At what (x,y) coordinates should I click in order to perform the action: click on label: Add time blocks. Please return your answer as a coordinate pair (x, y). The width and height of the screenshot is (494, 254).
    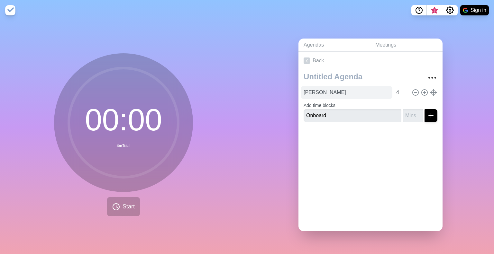
    Looking at the image, I should click on (319, 105).